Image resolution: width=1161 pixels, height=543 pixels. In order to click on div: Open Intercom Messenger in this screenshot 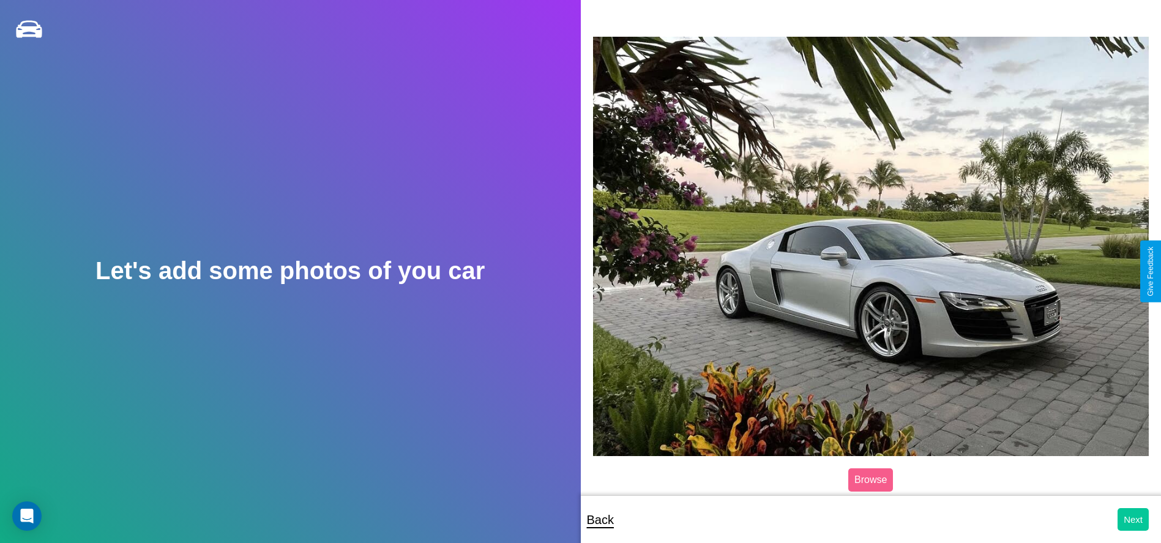, I will do `click(27, 516)`.